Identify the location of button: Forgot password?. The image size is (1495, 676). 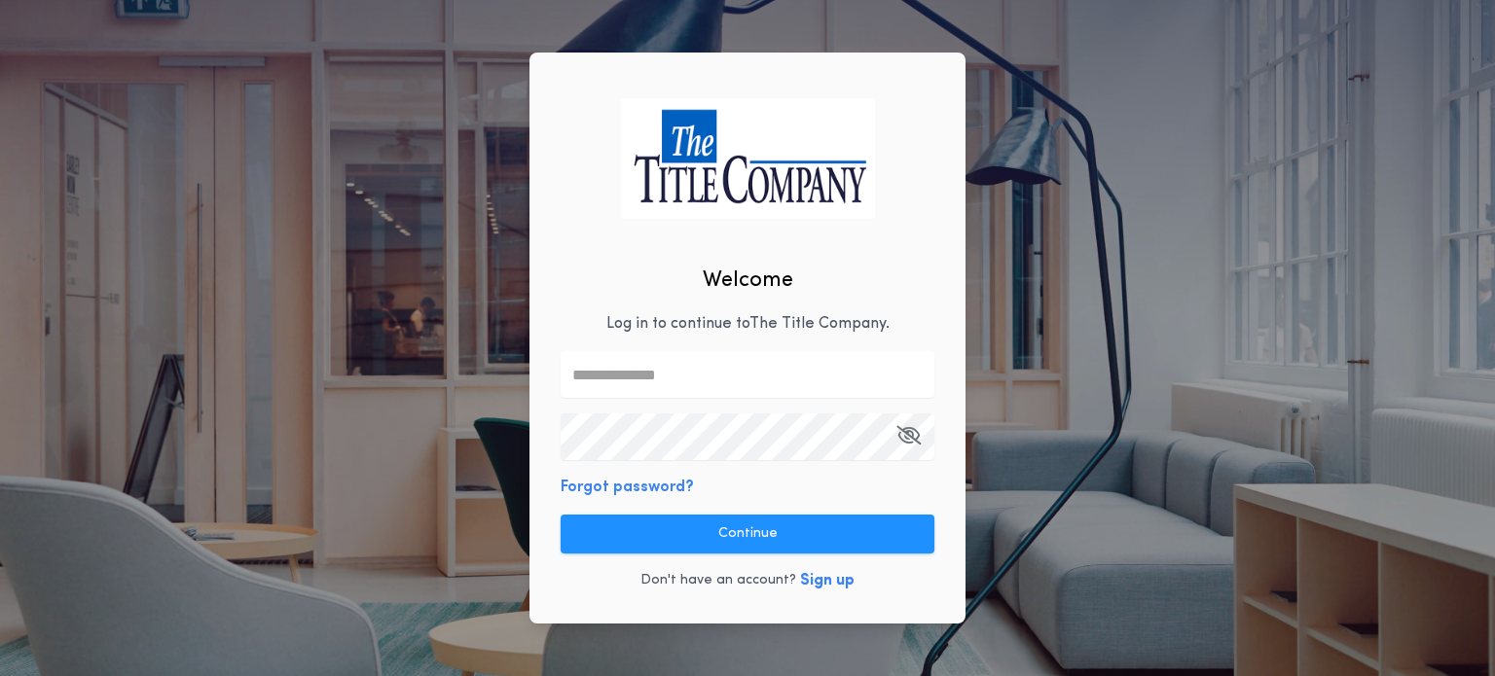
(627, 487).